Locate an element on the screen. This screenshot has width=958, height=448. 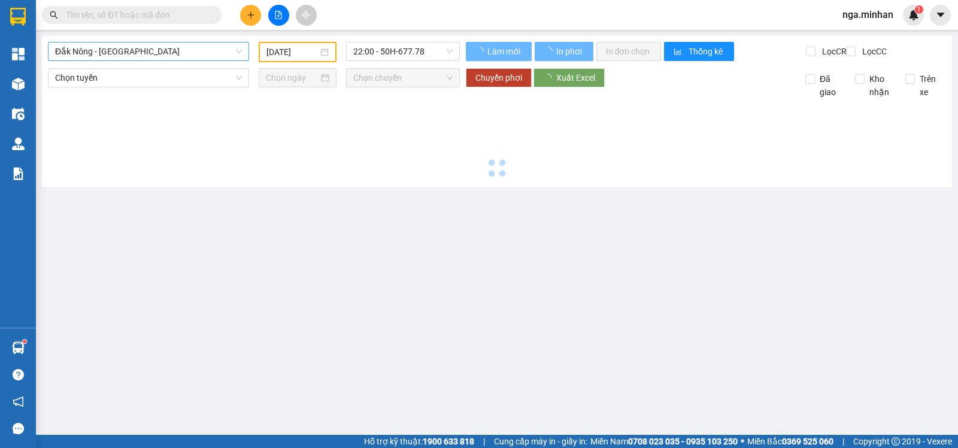
button: Xuất Excel is located at coordinates (569, 78).